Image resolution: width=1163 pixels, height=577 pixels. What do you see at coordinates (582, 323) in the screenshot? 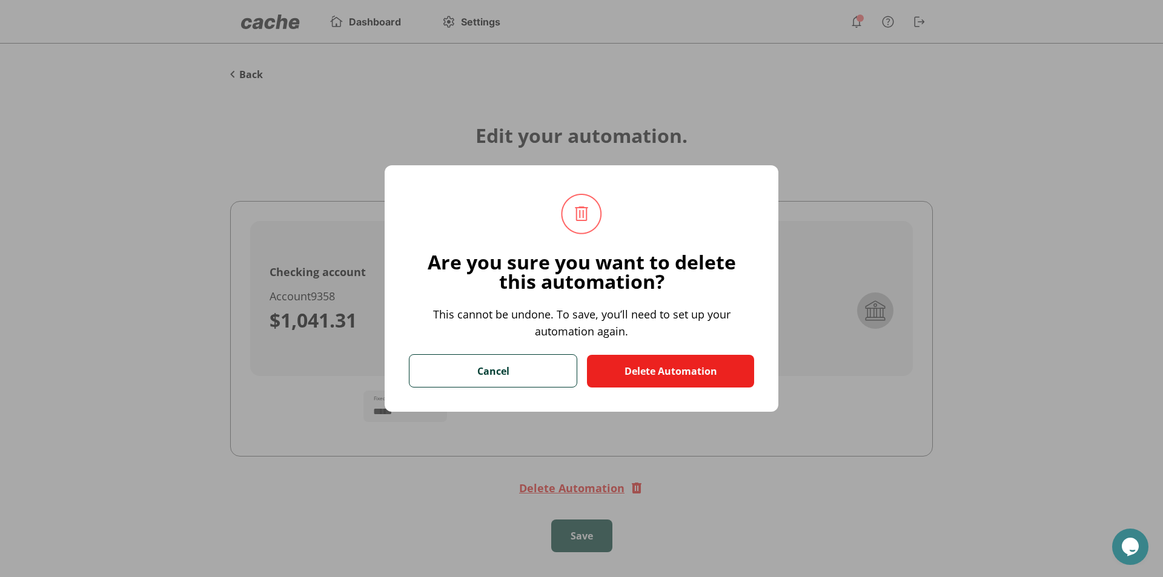
I see `div: This cannot be undone. To save, you’ll need to set up your automation again.` at bounding box center [582, 323].